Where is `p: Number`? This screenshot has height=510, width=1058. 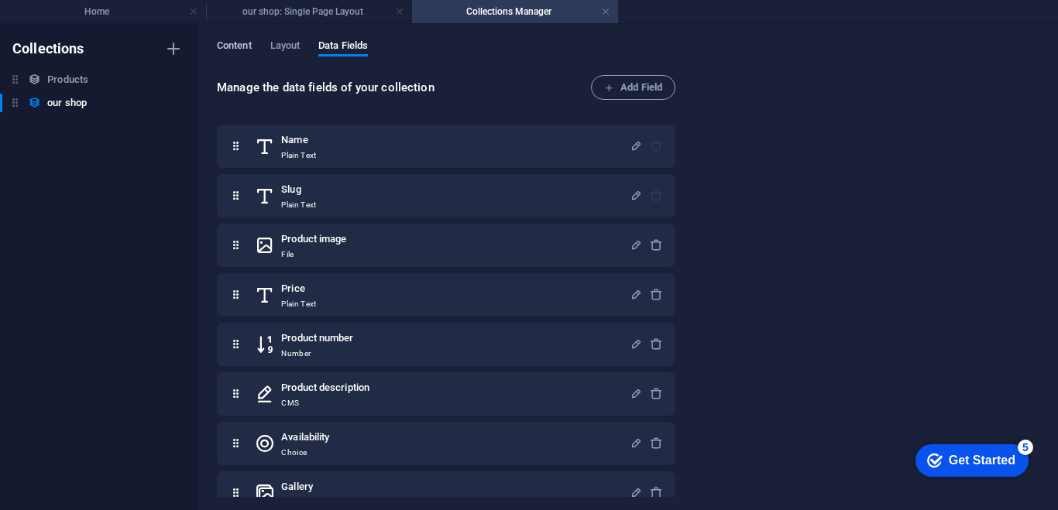 p: Number is located at coordinates (317, 354).